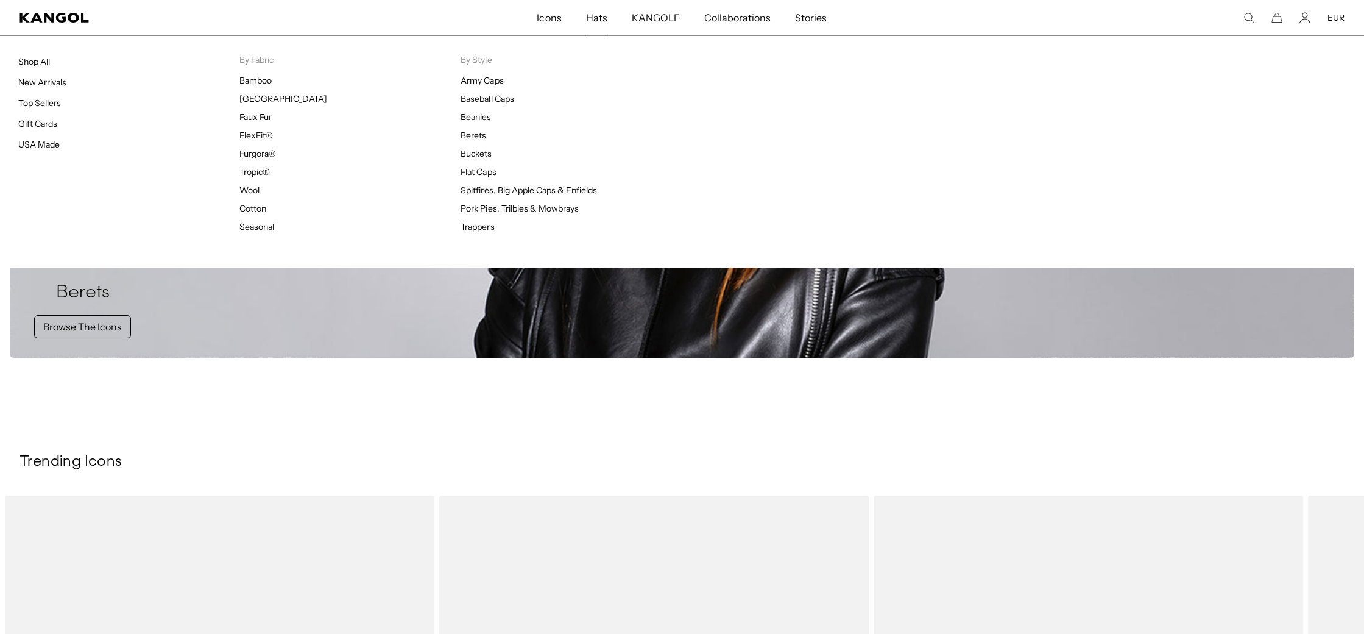  What do you see at coordinates (258, 154) in the screenshot?
I see `a: Furgora®` at bounding box center [258, 154].